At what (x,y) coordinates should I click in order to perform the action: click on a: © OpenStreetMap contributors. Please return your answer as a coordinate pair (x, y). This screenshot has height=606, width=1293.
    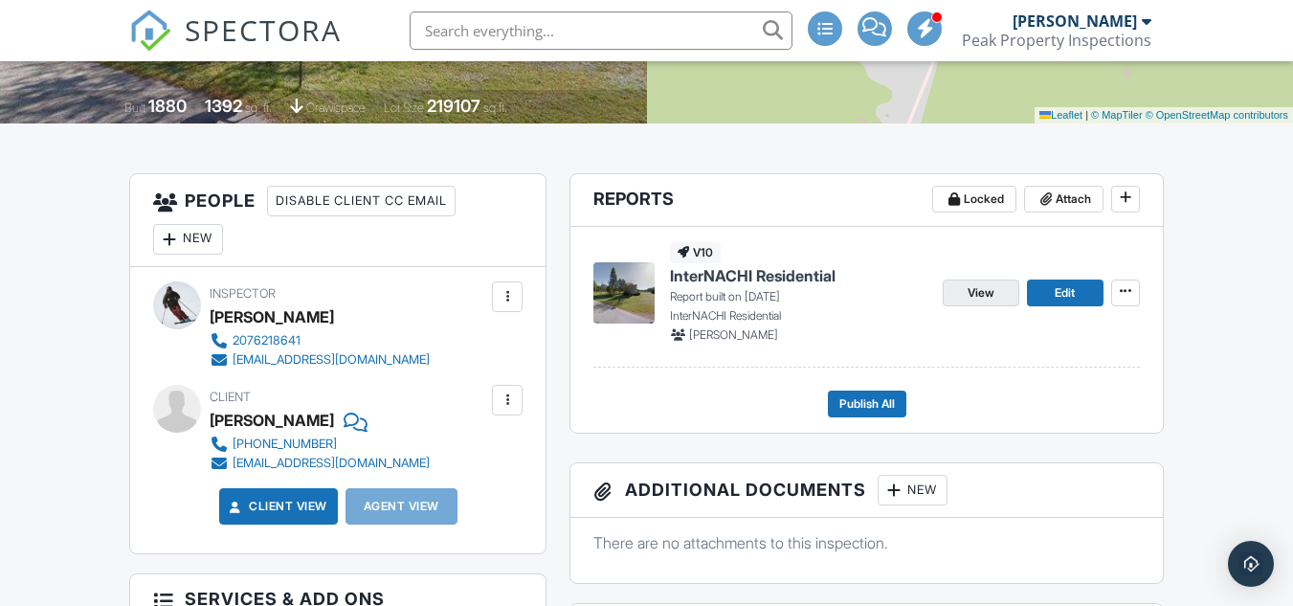
    Looking at the image, I should click on (1217, 115).